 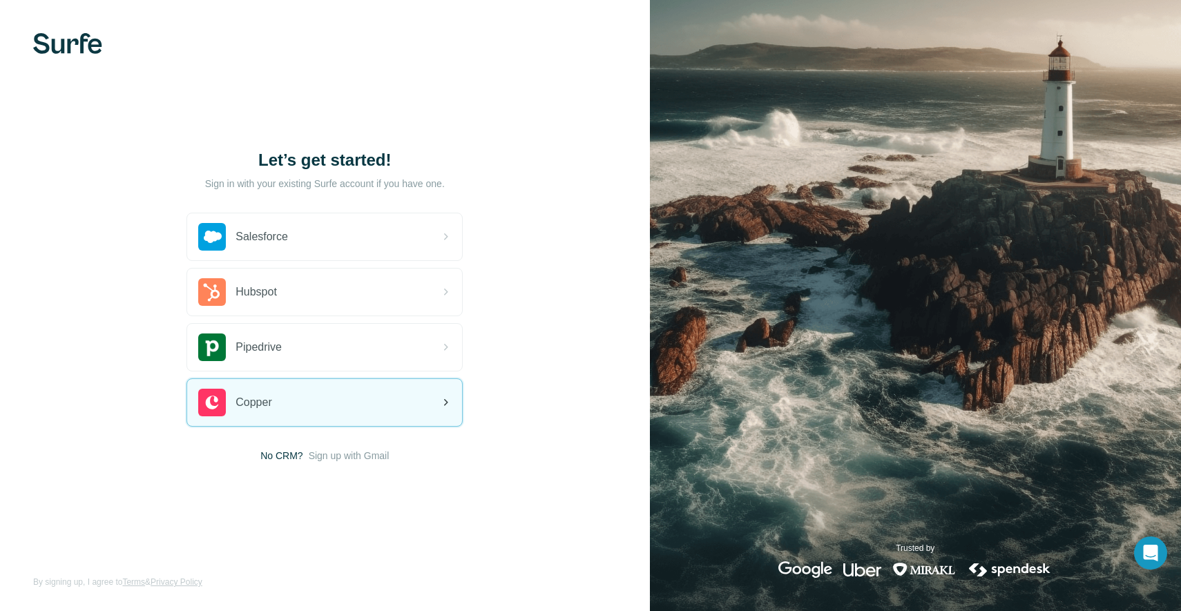 I want to click on span: Sign up with Gmail, so click(x=349, y=456).